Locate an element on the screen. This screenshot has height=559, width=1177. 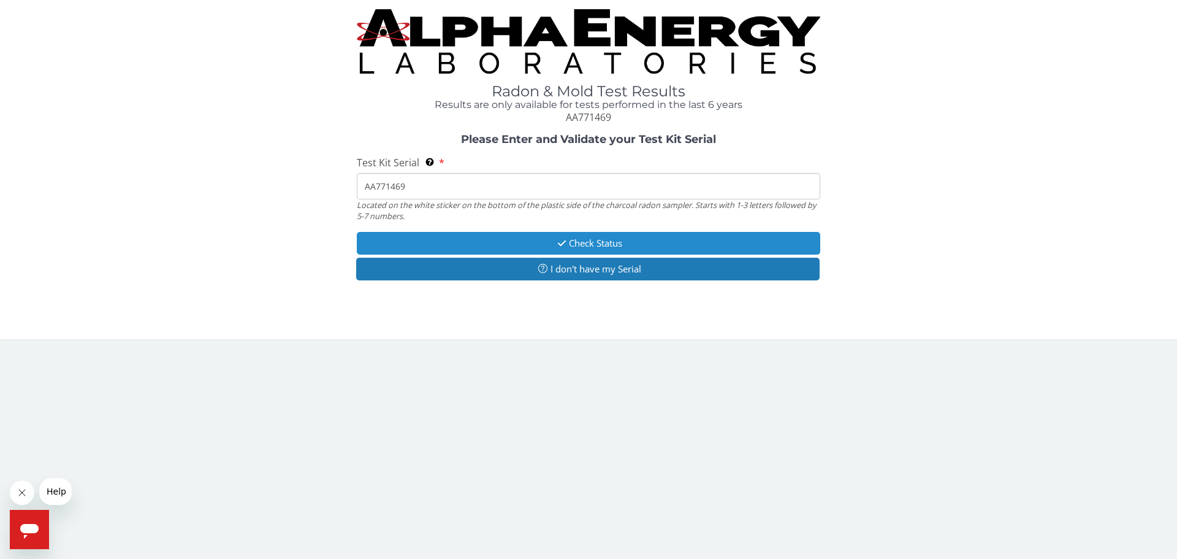
button: I don't have my Serial is located at coordinates (588, 269).